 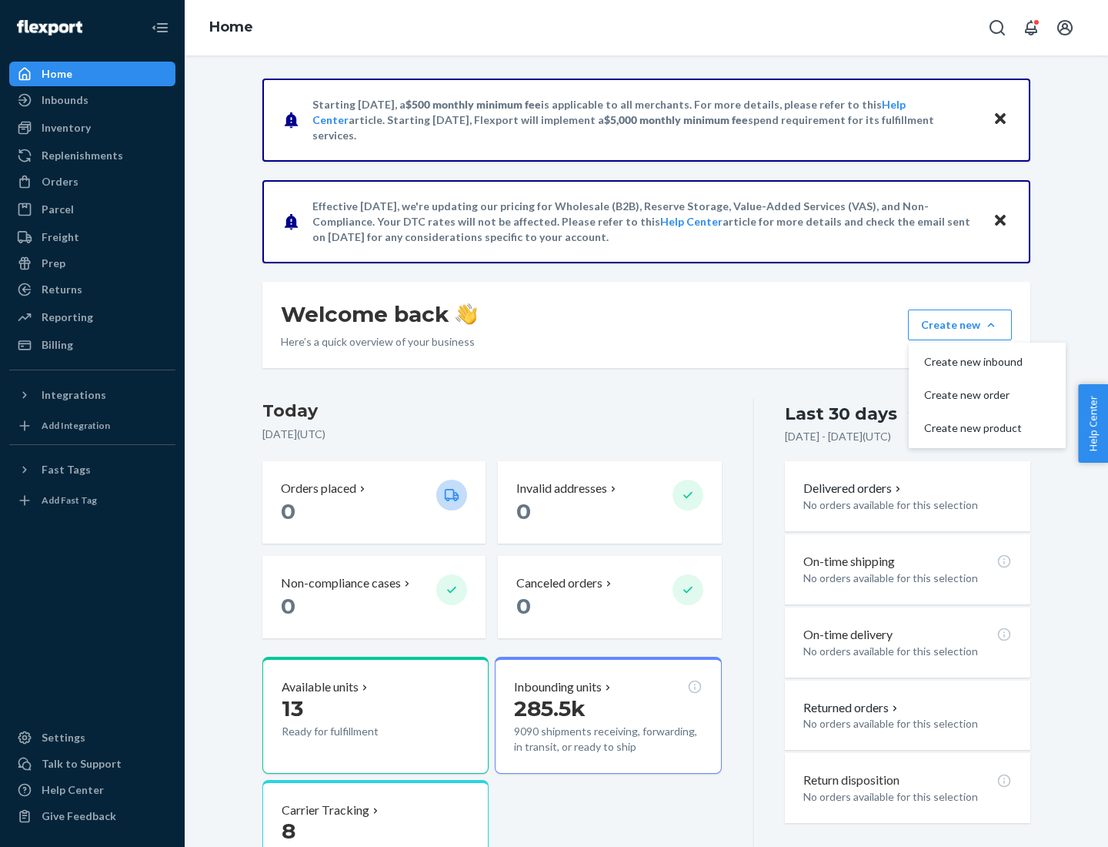 I want to click on button: Invalid addresses 0, so click(x=610, y=502).